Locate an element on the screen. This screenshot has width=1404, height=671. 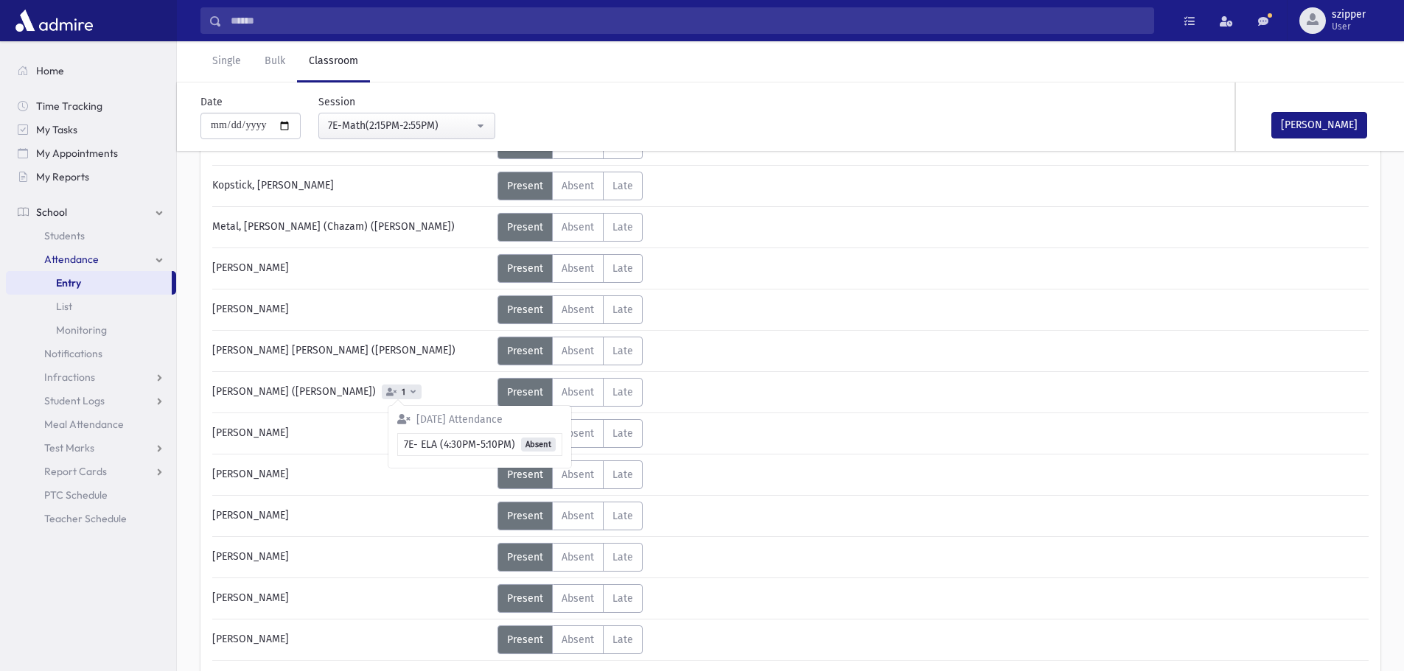
a: Monitoring is located at coordinates (91, 330).